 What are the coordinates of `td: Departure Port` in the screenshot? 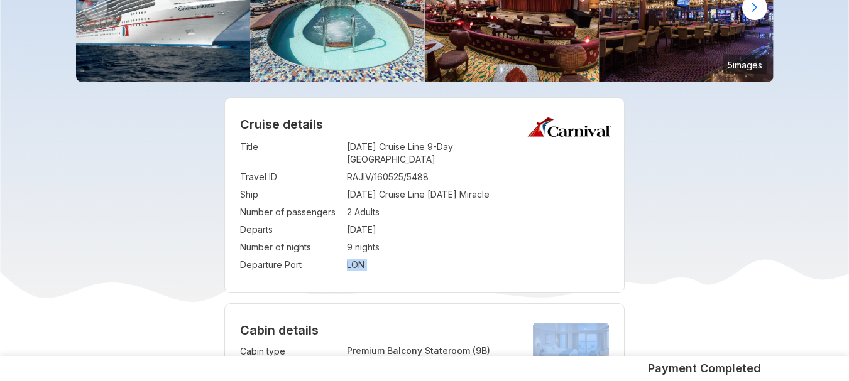 It's located at (290, 265).